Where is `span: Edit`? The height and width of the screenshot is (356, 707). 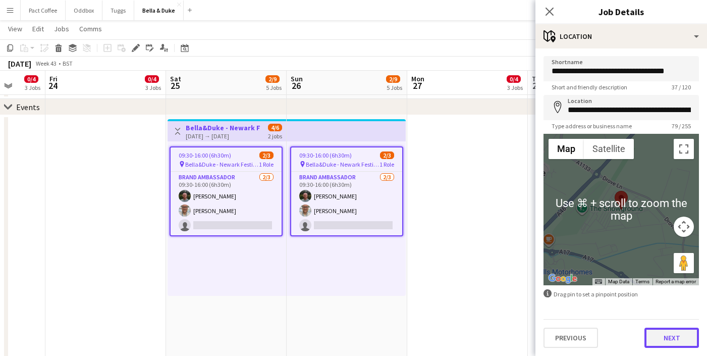
span: Edit is located at coordinates (38, 29).